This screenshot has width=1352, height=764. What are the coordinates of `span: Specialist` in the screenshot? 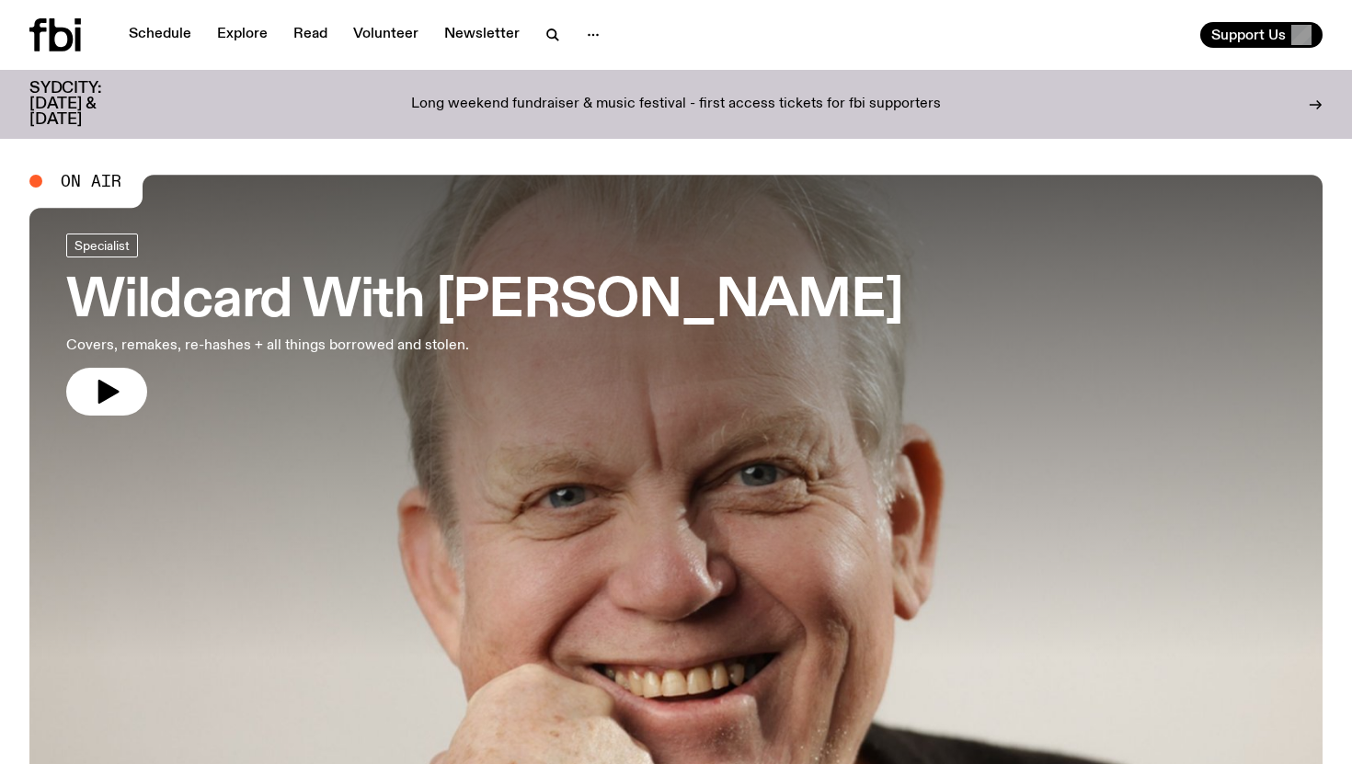 It's located at (102, 245).